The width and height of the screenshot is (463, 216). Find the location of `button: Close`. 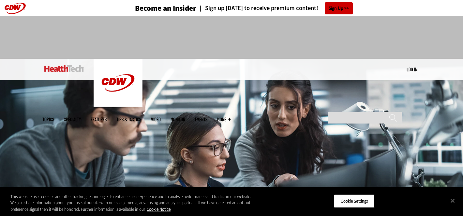

button: Close is located at coordinates (453, 200).